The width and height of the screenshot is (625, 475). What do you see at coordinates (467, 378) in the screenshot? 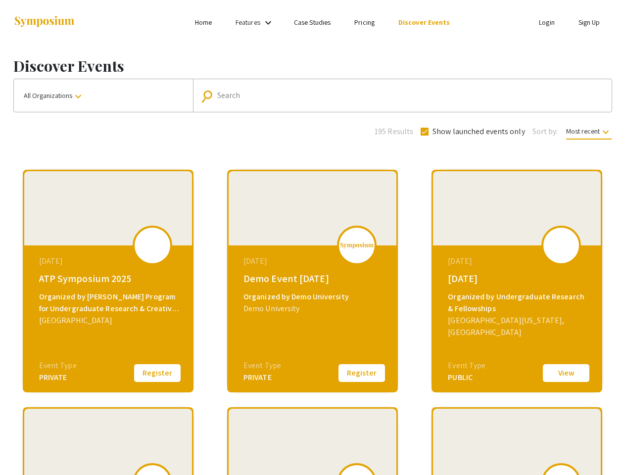
I see `div: PUBLIC` at bounding box center [467, 378].